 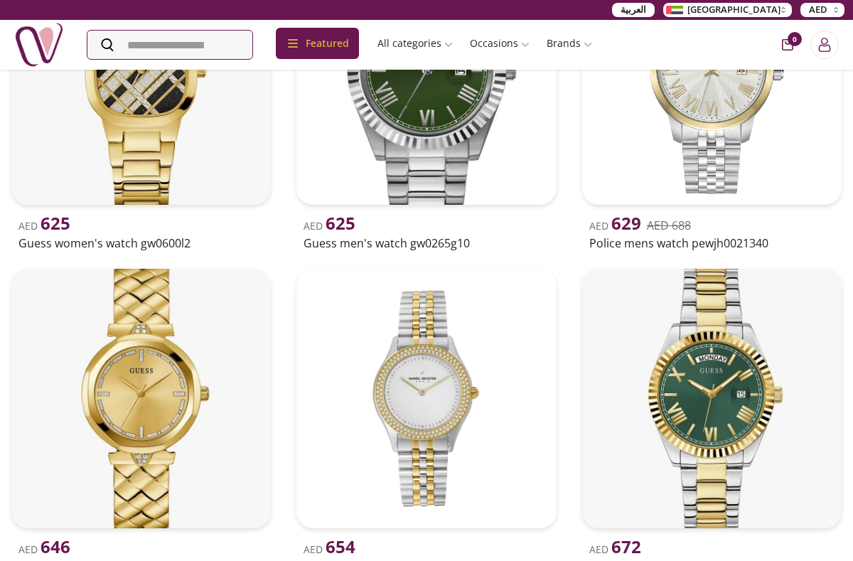 What do you see at coordinates (825, 45) in the screenshot?
I see `button: Login` at bounding box center [825, 45].